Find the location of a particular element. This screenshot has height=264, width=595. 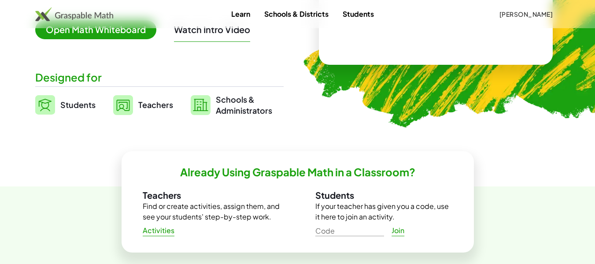

a: Learn is located at coordinates (241, 14).